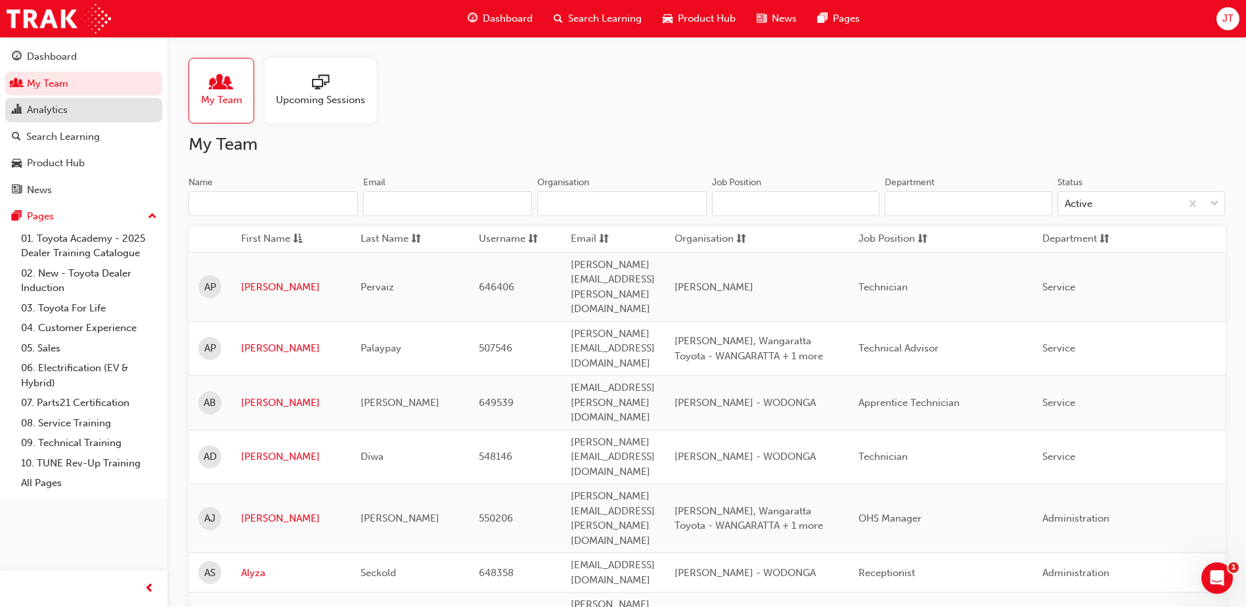  Describe the element at coordinates (707, 145) in the screenshot. I see `h2: My Team` at that location.